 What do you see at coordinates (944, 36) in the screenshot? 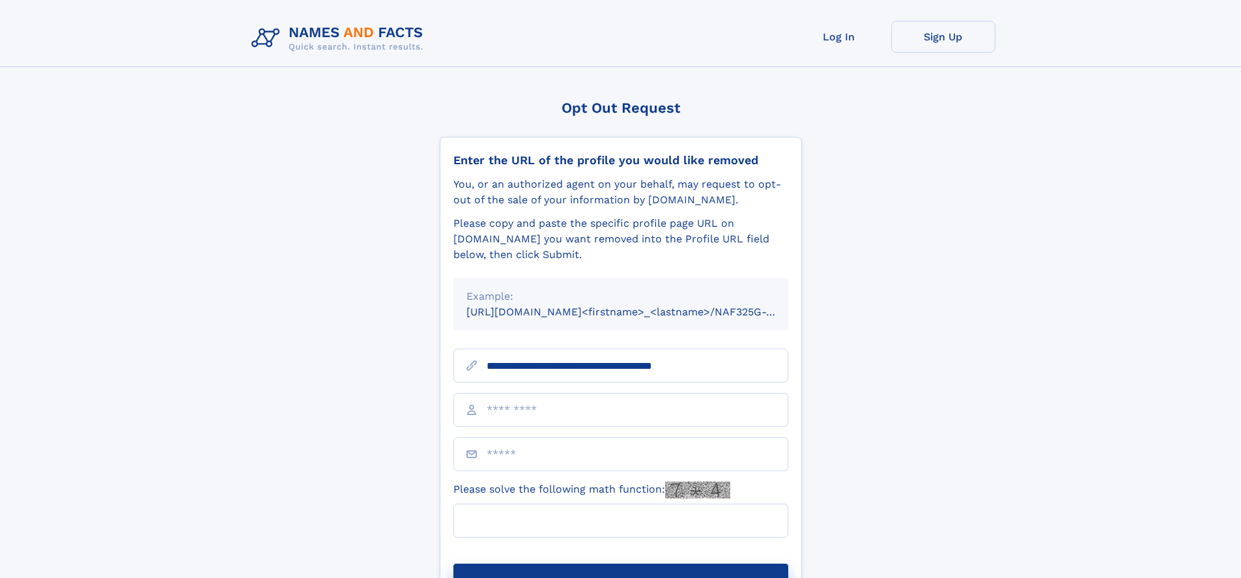
I see `a: Sign Up` at bounding box center [944, 36].